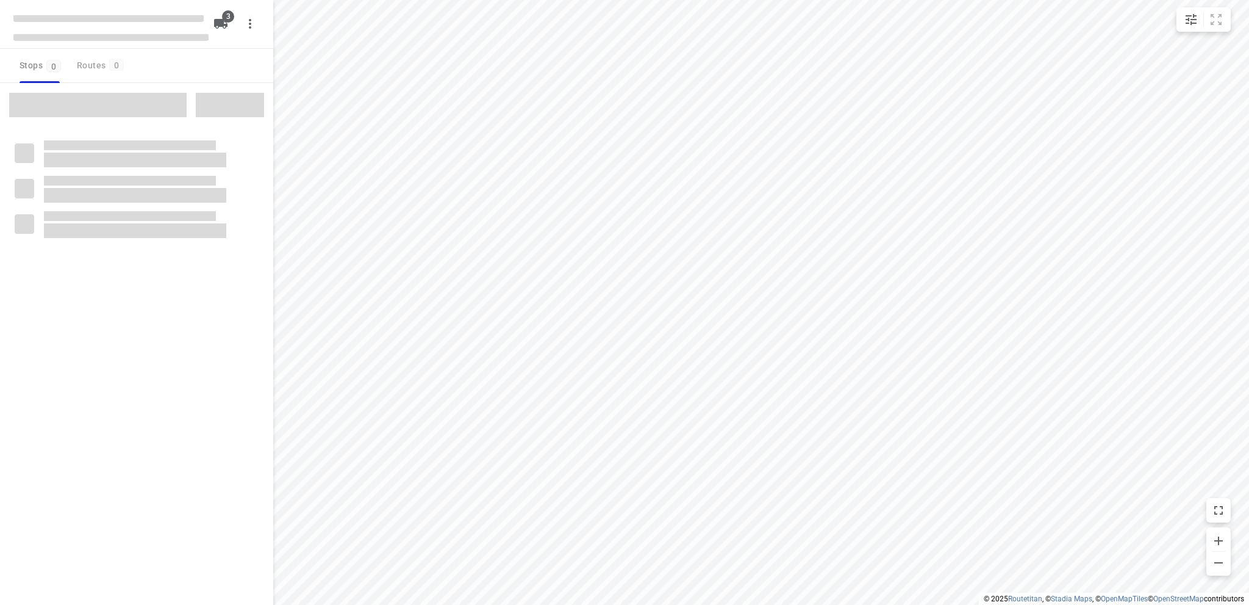 This screenshot has height=605, width=1249. What do you see at coordinates (1026, 599) in the screenshot?
I see `a: Routetitan` at bounding box center [1026, 599].